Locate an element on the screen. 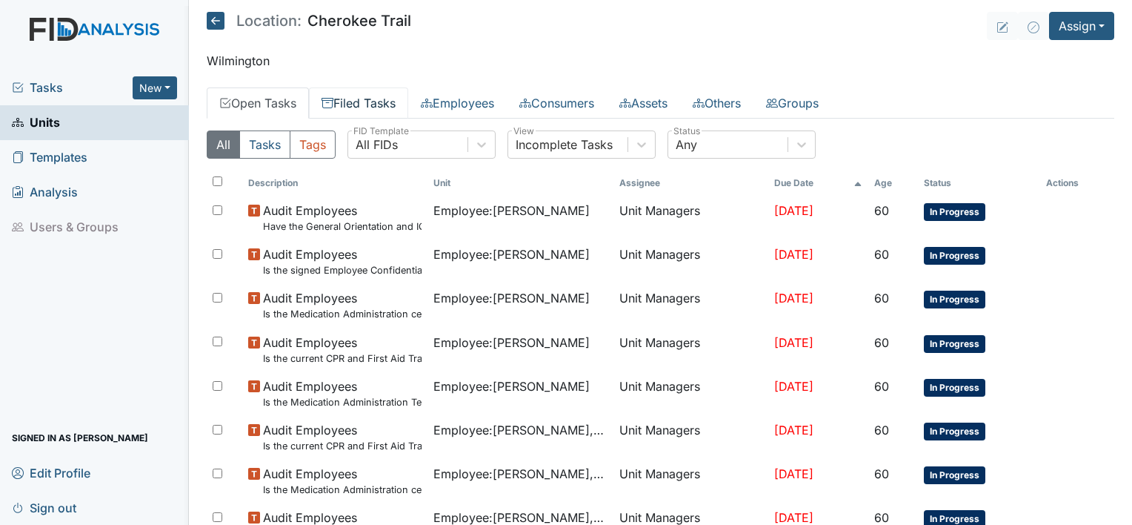  span: Units is located at coordinates (36, 122).